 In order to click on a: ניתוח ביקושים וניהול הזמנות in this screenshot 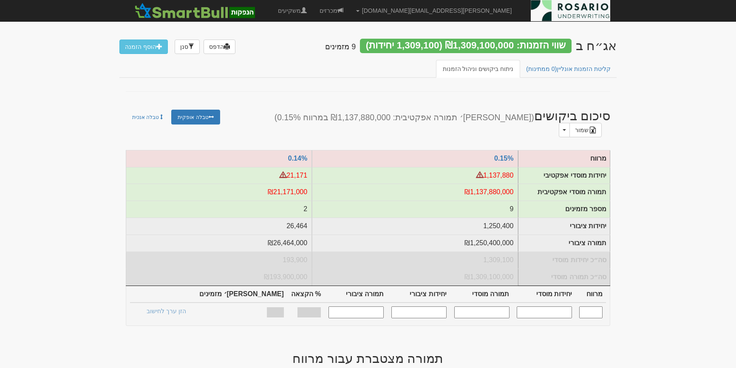, I will do `click(478, 69)`.